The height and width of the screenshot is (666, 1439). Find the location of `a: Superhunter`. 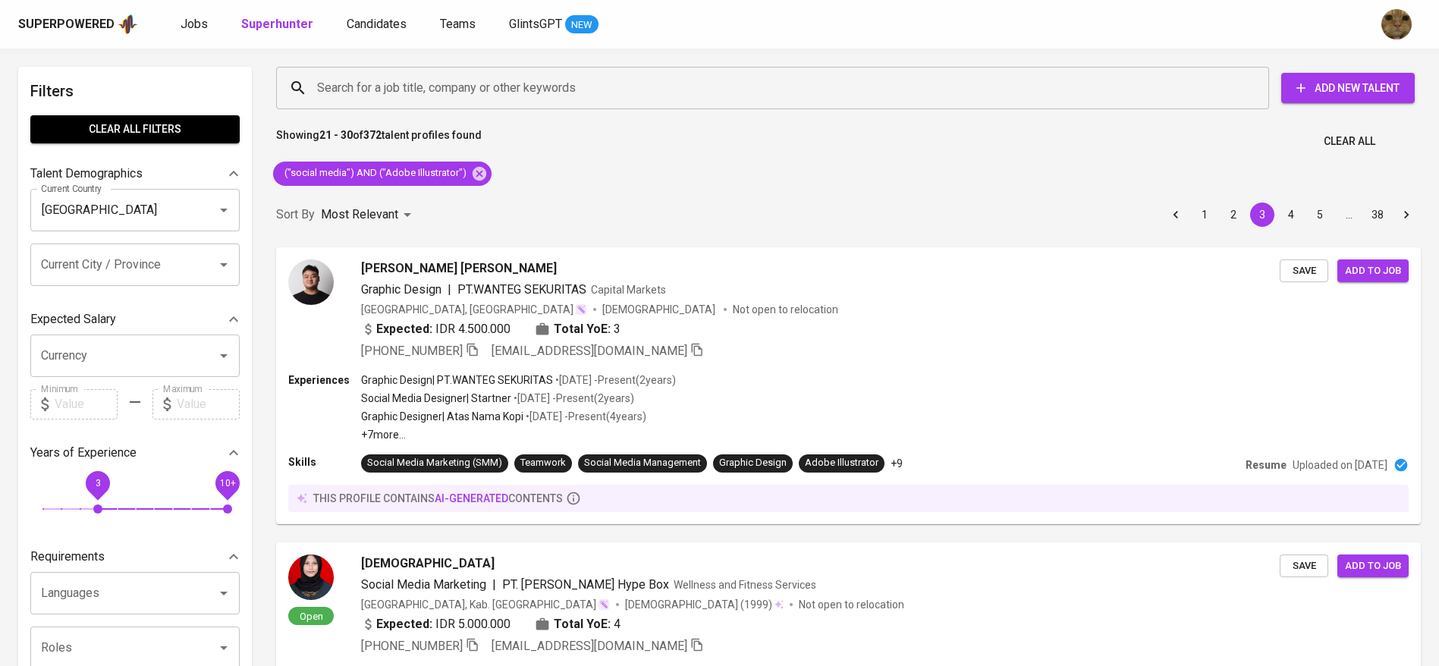

a: Superhunter is located at coordinates (278, 24).